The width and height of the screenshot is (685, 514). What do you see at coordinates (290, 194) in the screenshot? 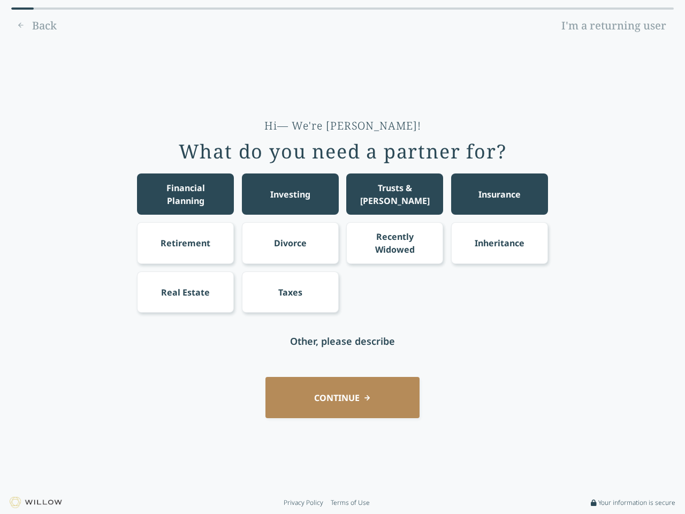
I see `div: Investing` at bounding box center [290, 194].